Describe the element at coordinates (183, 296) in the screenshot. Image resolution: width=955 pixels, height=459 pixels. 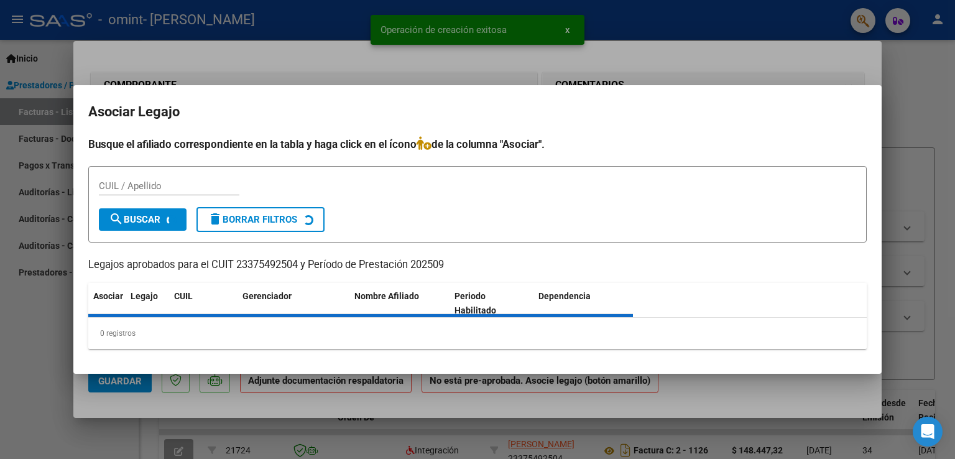
I see `span: CUIL` at that location.